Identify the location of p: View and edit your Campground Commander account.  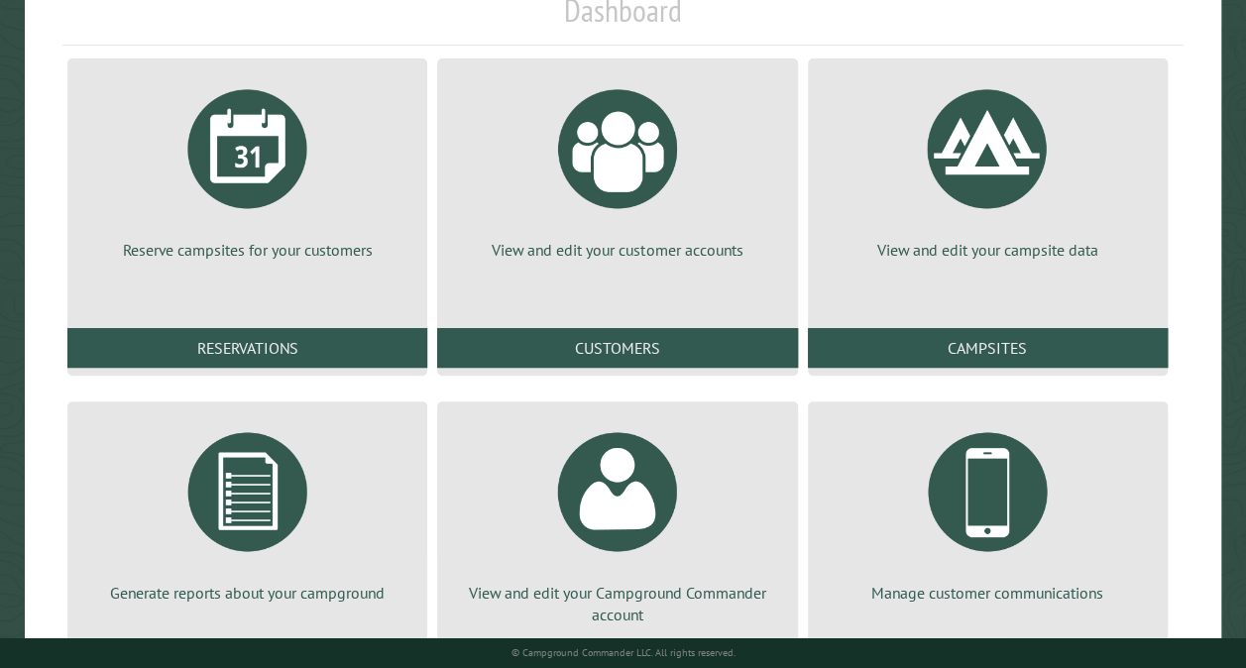
(617, 604).